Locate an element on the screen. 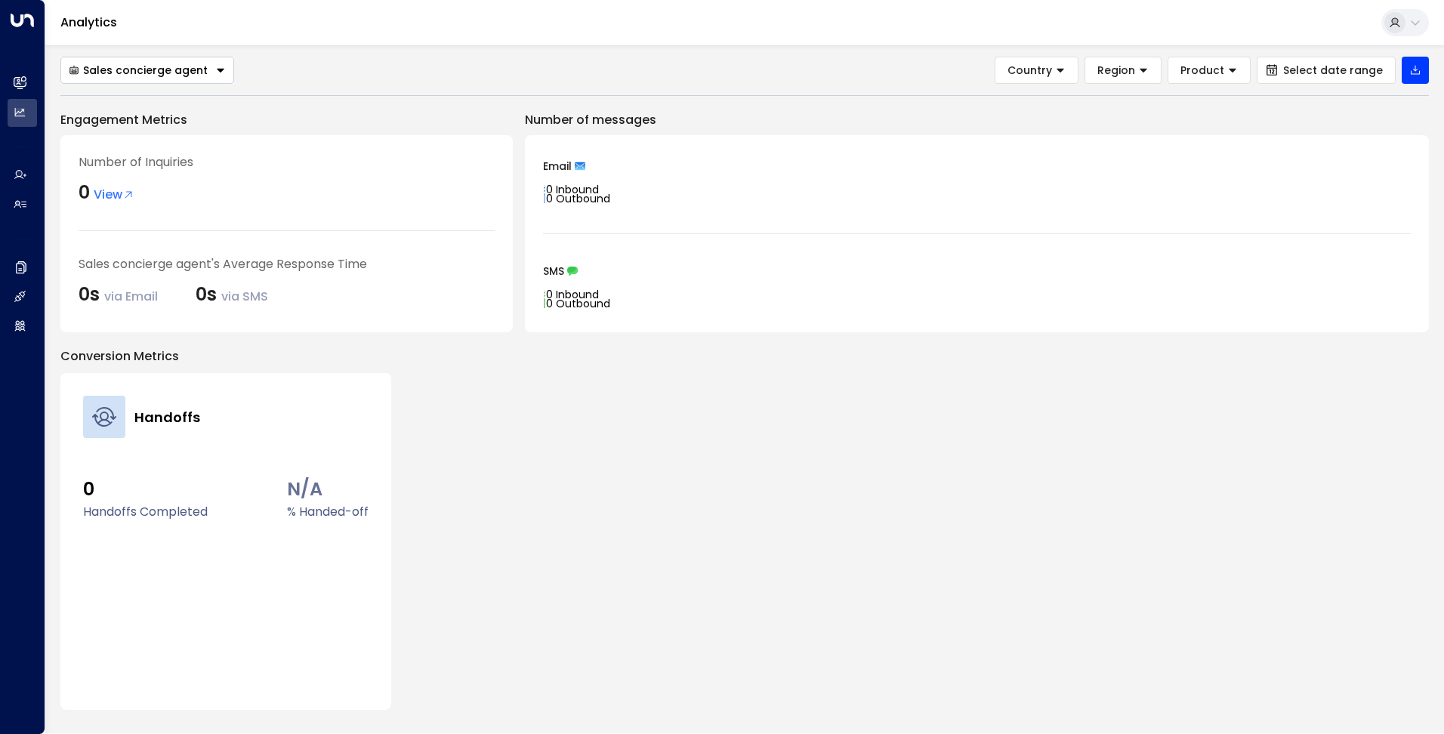 The height and width of the screenshot is (734, 1444). span: Email is located at coordinates (557, 166).